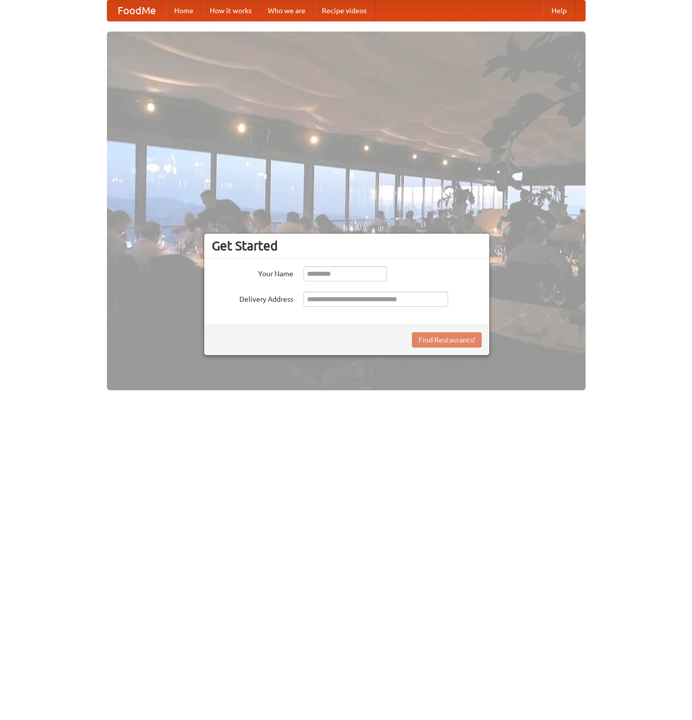 This screenshot has height=720, width=692. I want to click on a: FoodMe, so click(136, 11).